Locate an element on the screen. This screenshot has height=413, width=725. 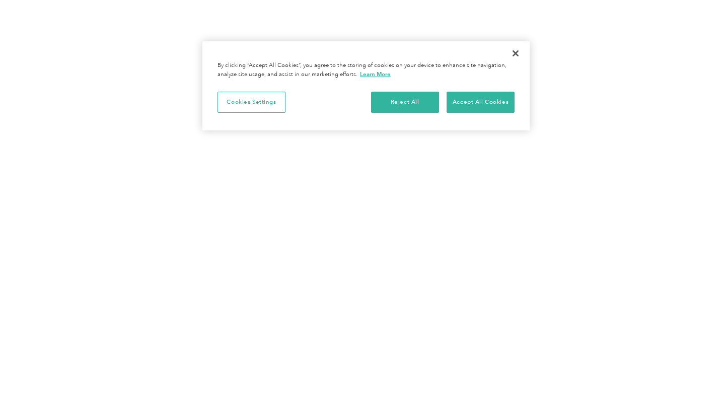
div: Privacy is located at coordinates (366, 86).